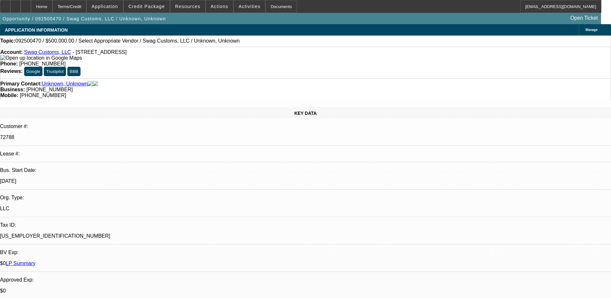 This screenshot has height=298, width=611. What do you see at coordinates (74, 71) in the screenshot?
I see `button: BBB` at bounding box center [74, 71].